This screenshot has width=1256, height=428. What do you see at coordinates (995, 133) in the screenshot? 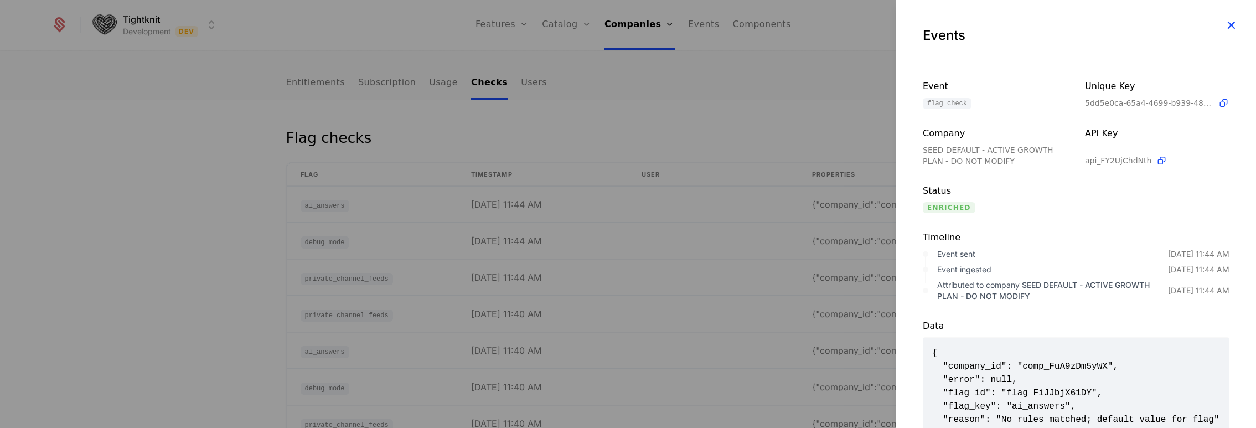
I see `div: Company` at bounding box center [995, 133].